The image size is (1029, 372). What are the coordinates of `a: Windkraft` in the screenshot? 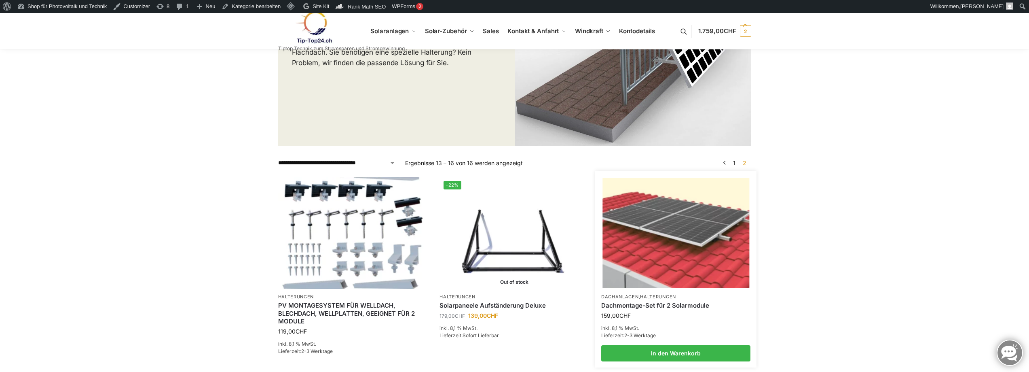 It's located at (593, 31).